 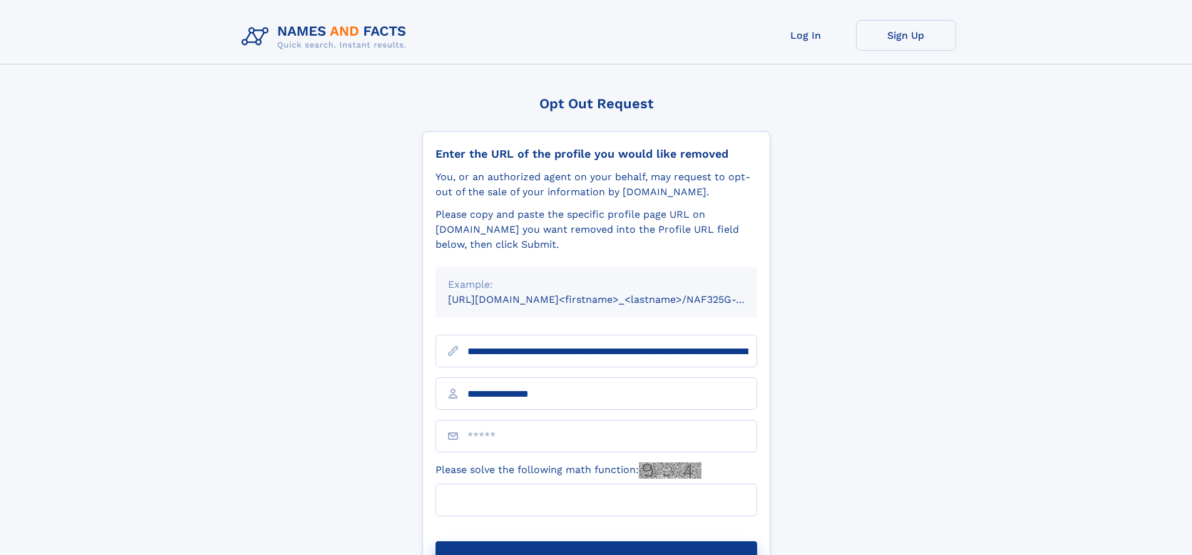 I want to click on a: Sign Up, so click(x=906, y=35).